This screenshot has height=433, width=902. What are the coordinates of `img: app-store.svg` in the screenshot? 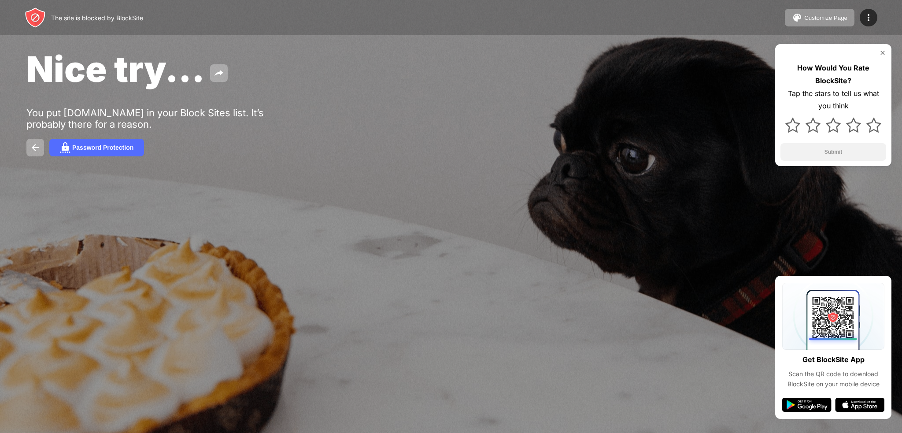 It's located at (860, 405).